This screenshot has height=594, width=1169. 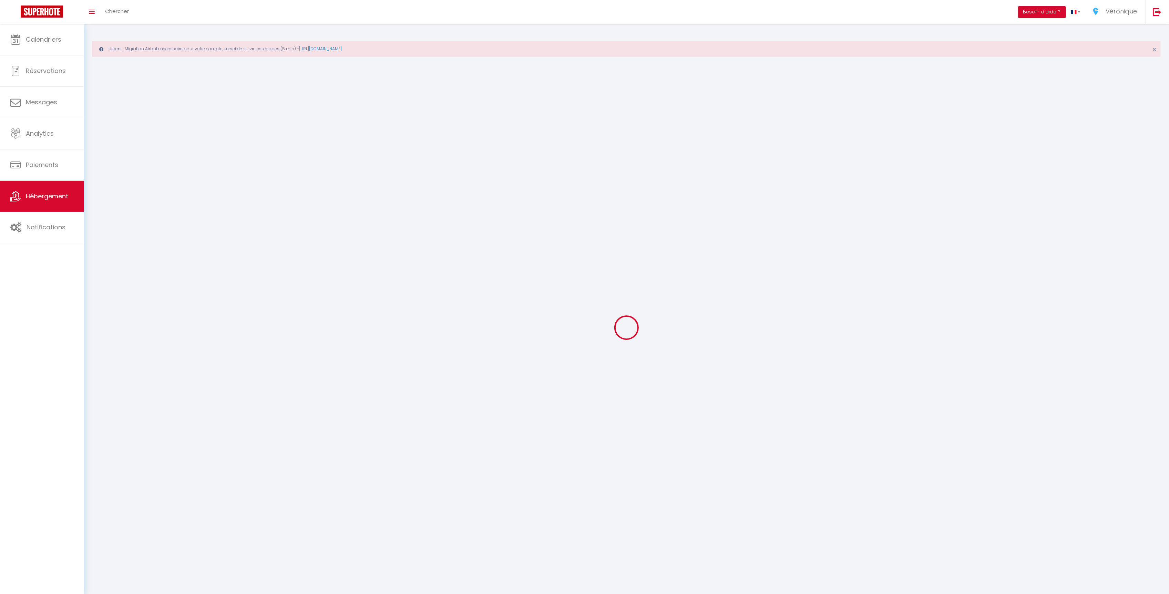 What do you see at coordinates (41, 102) in the screenshot?
I see `span: Messages` at bounding box center [41, 102].